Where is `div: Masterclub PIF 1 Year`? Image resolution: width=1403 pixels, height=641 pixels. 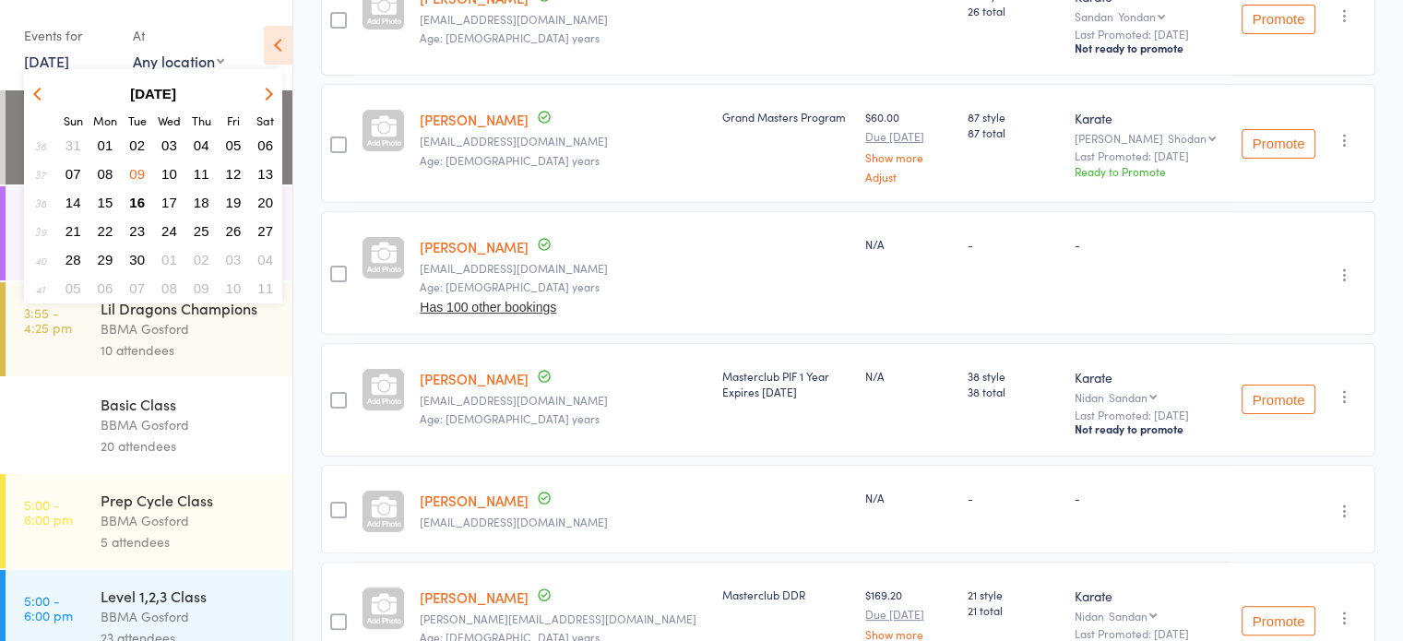
div: Masterclub PIF 1 Year is located at coordinates (786, 384).